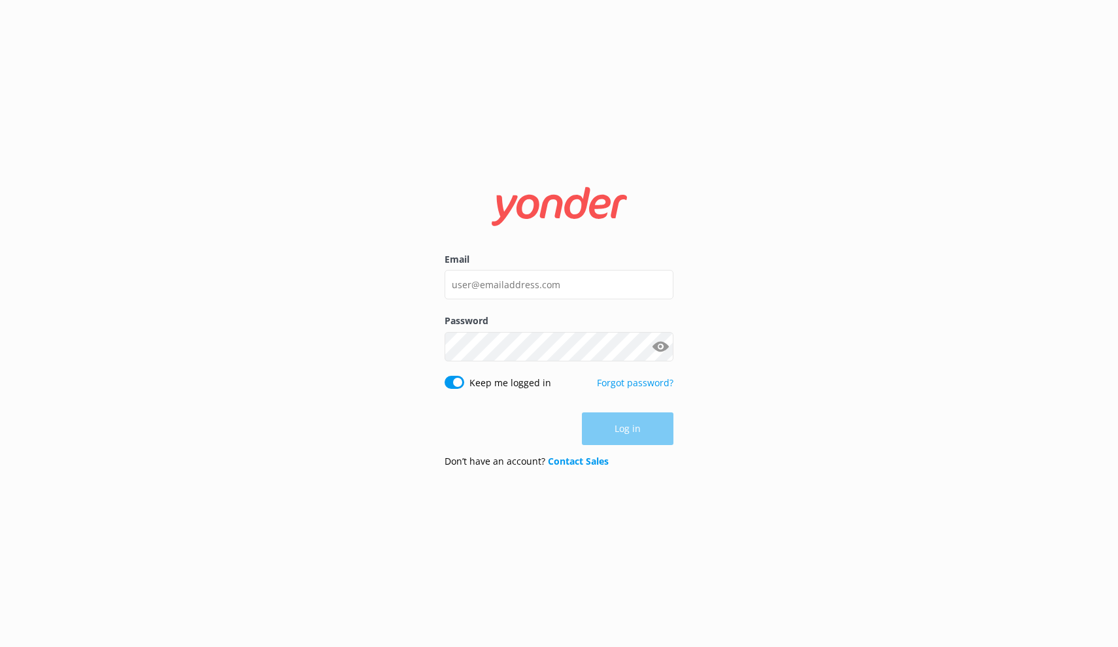 The image size is (1118, 647). I want to click on button: Show password, so click(660, 346).